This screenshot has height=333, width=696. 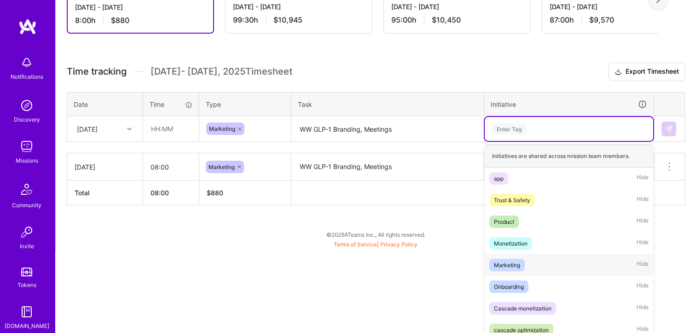 What do you see at coordinates (27, 160) in the screenshot?
I see `div: Missions` at bounding box center [27, 160].